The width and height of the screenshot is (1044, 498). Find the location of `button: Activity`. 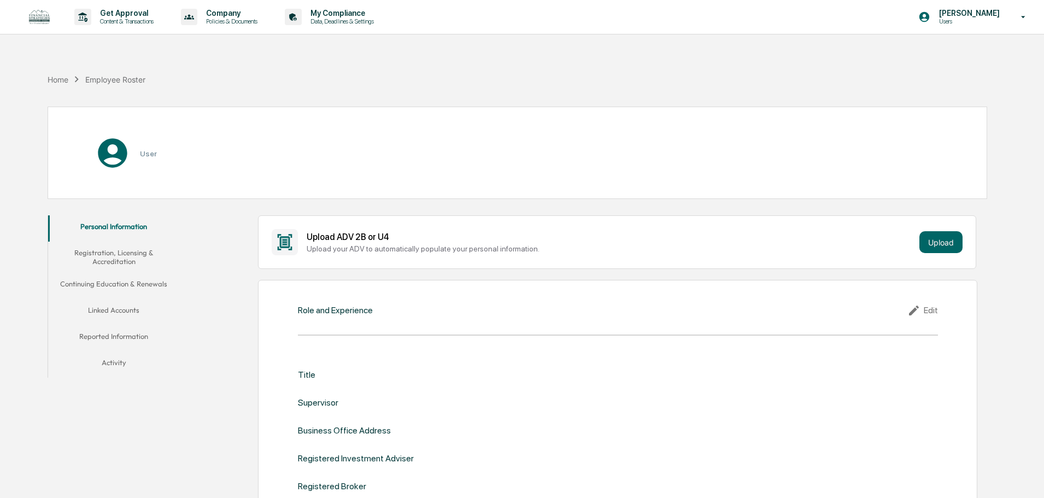

button: Activity is located at coordinates (114, 365).